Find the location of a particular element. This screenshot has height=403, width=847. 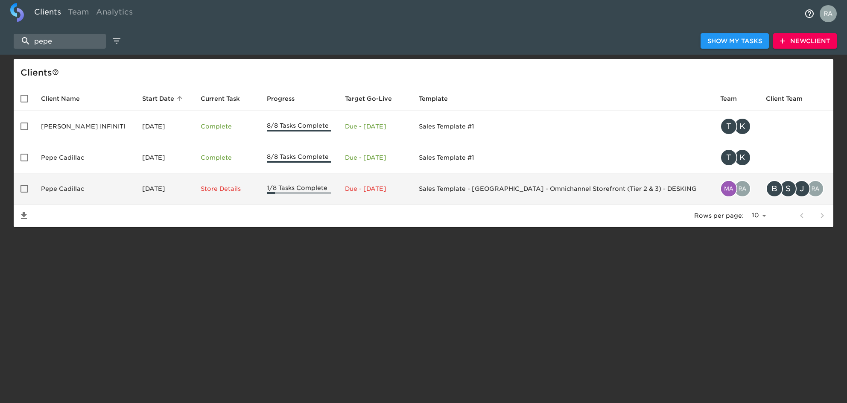

p: Store Details is located at coordinates (227, 189).